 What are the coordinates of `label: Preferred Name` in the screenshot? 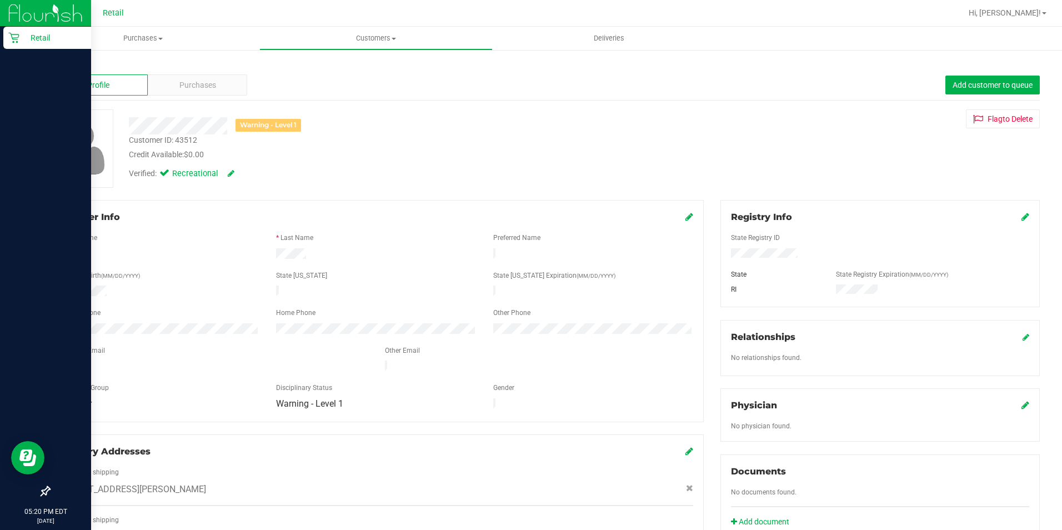 It's located at (516, 238).